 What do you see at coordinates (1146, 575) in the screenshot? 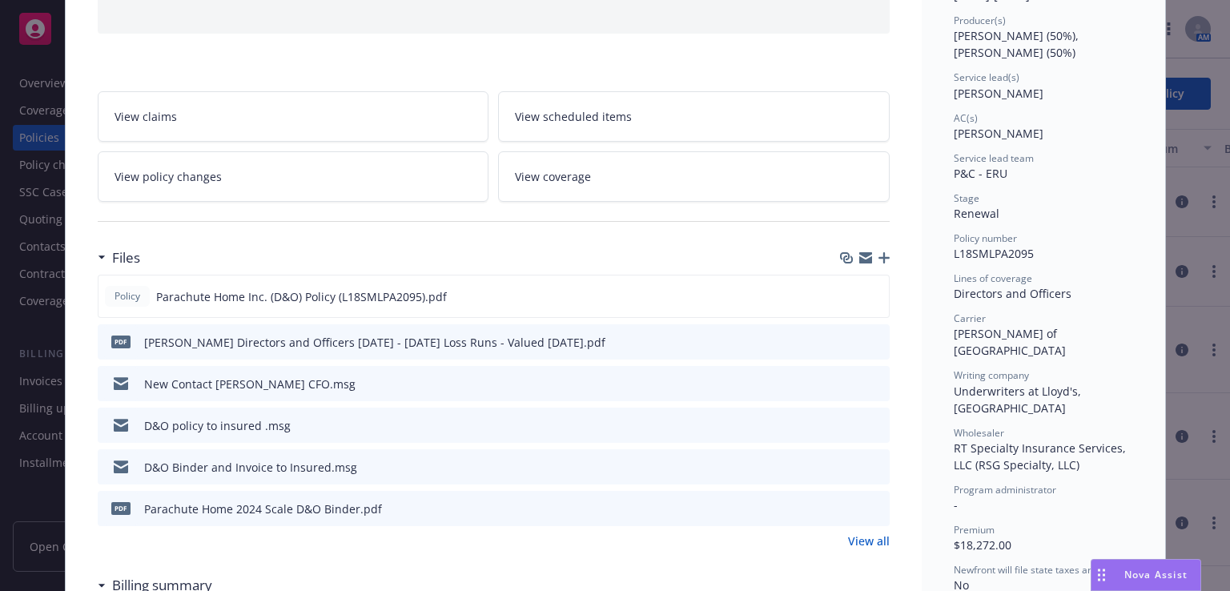
I see `button: Nova Assist` at bounding box center [1146, 575].